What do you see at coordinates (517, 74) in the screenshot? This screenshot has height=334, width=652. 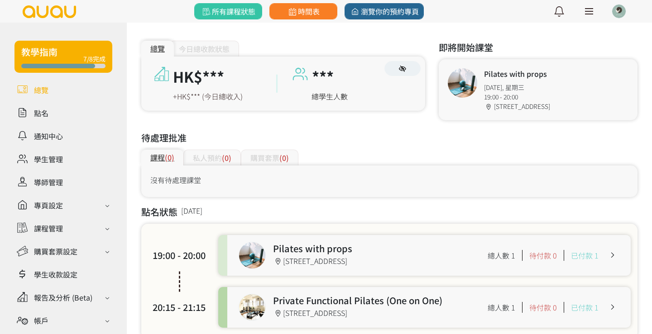 I see `h4: Pilates with props` at bounding box center [517, 74].